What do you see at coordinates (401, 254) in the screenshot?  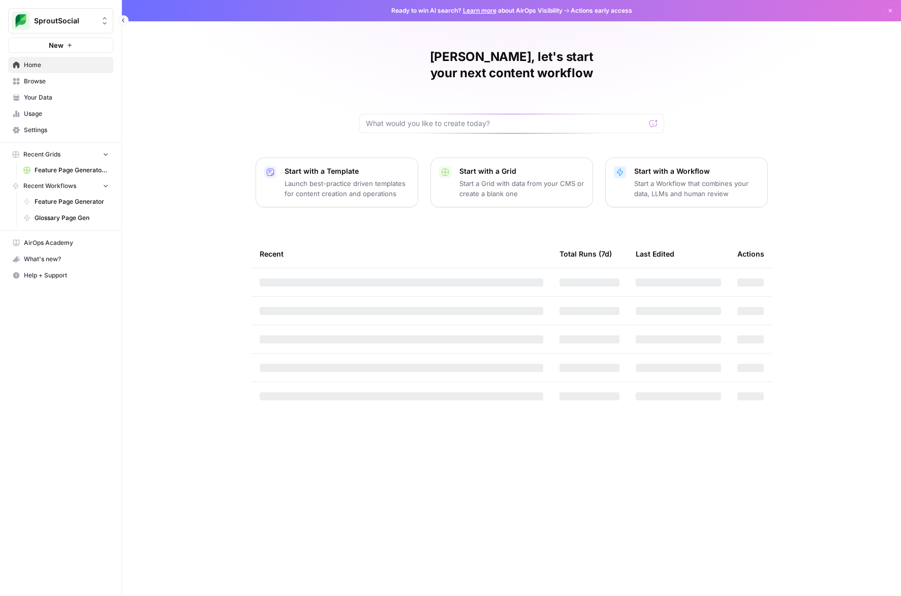 I see `div: Recent` at bounding box center [401, 254].